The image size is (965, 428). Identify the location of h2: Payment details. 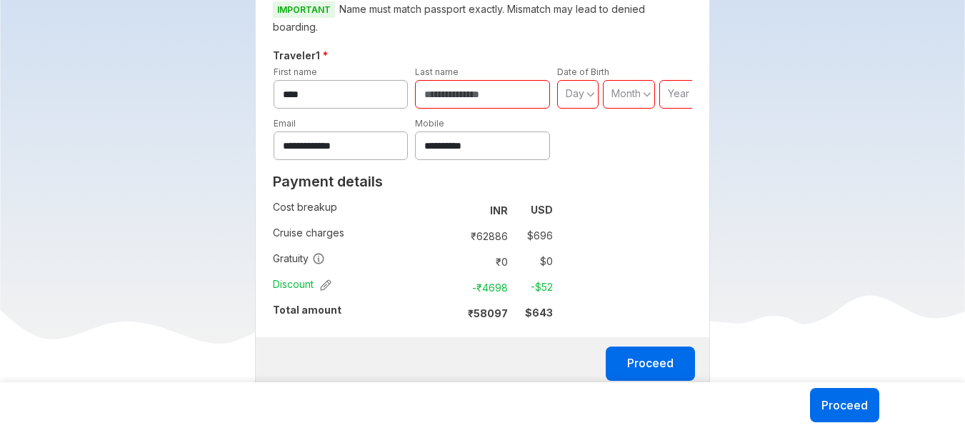
(413, 181).